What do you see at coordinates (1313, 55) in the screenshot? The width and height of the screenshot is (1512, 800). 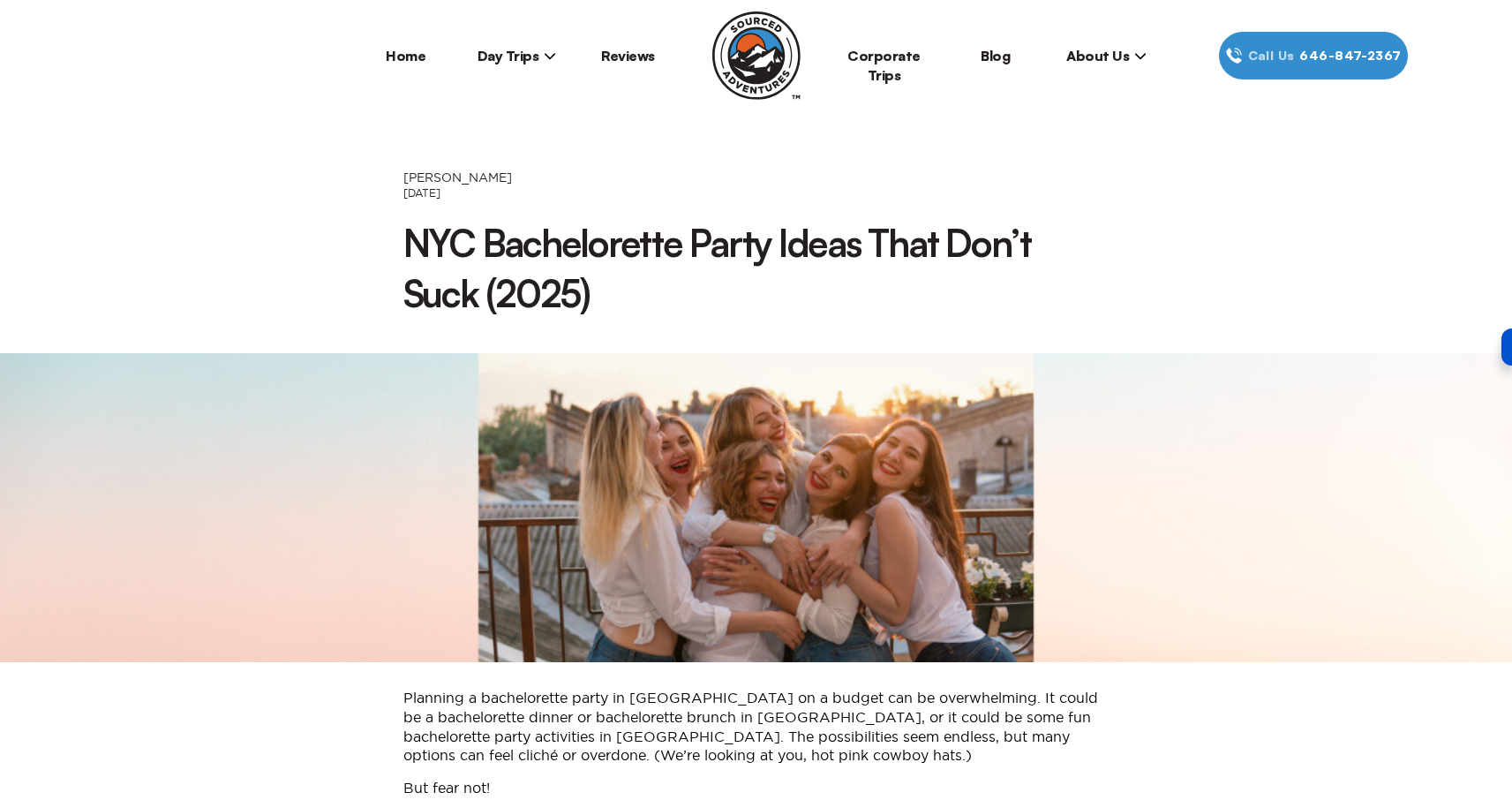 I see `a: Call Us646‍-847‍-2367` at bounding box center [1313, 55].